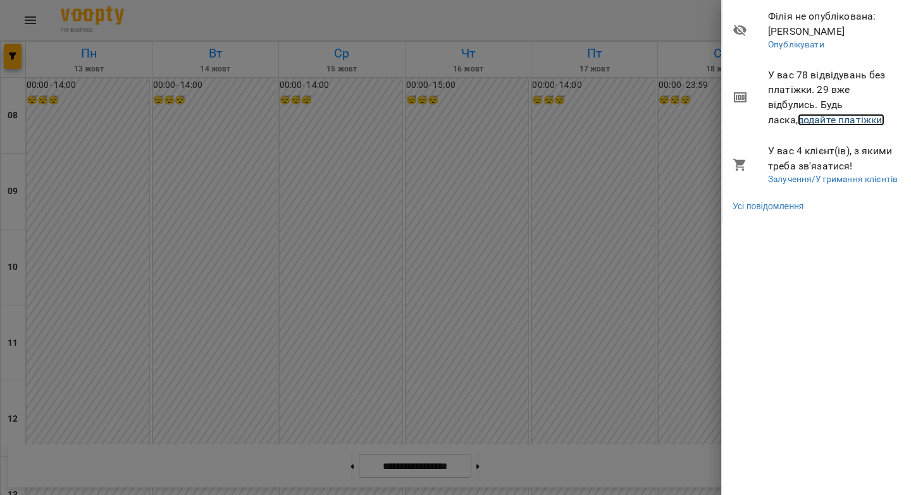  I want to click on a: Усі повідомлення, so click(768, 206).